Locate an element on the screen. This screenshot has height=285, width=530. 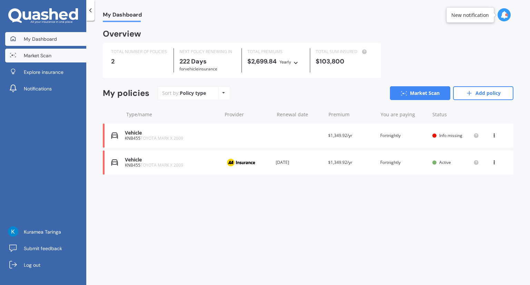
span: Kuramea Taringa is located at coordinates (42, 232).